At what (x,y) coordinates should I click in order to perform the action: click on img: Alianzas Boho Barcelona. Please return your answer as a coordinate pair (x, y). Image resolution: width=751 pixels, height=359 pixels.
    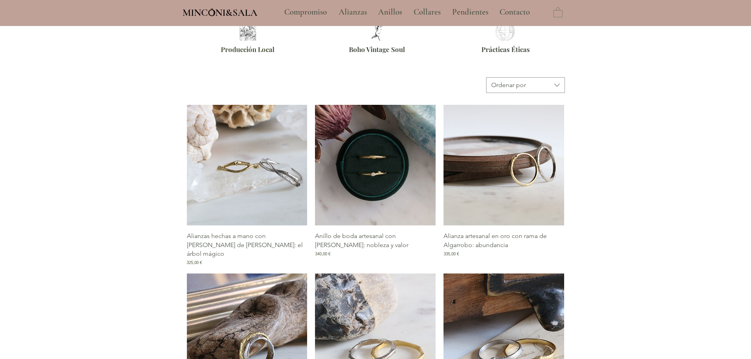
    Looking at the image, I should click on (377, 31).